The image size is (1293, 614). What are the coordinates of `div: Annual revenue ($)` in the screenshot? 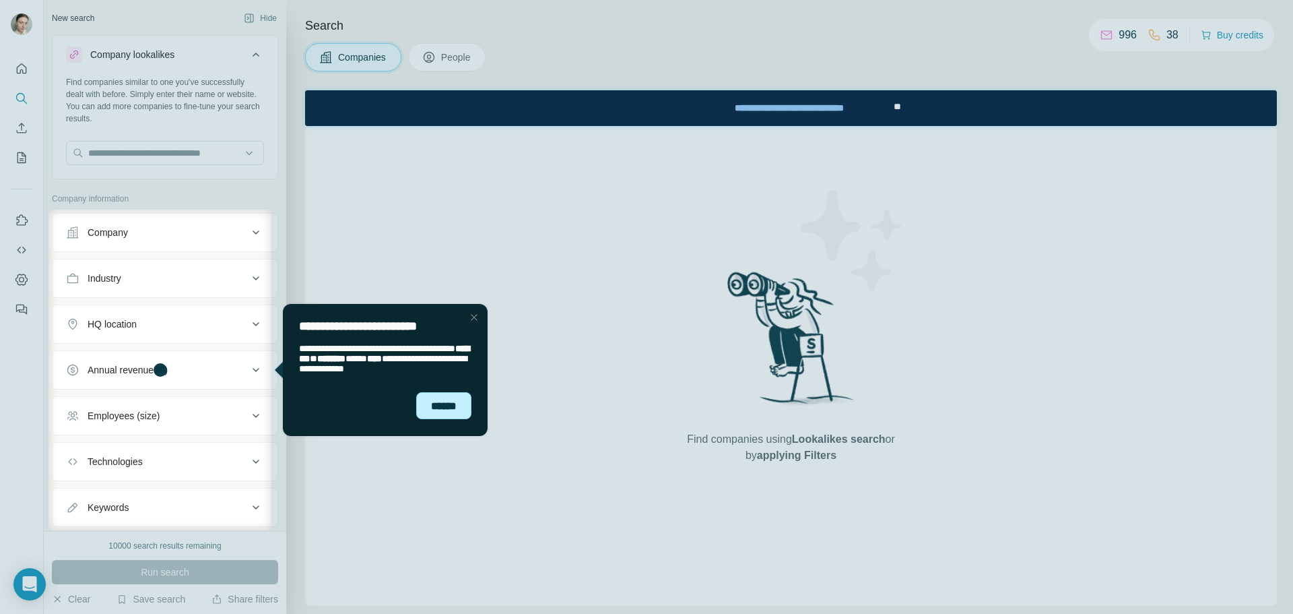 It's located at (127, 370).